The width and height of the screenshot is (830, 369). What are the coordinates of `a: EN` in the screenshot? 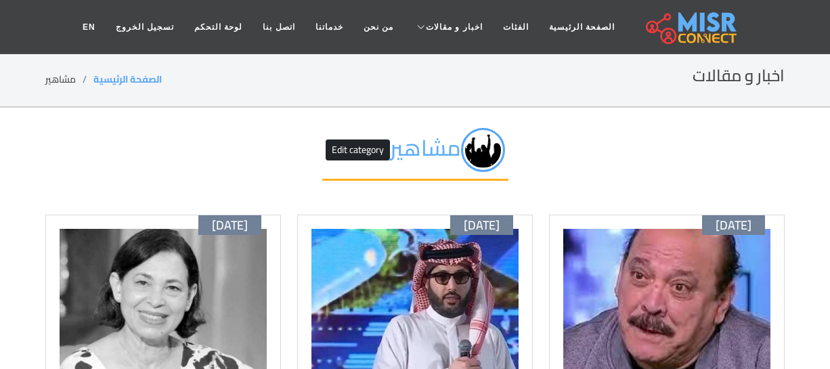 It's located at (89, 27).